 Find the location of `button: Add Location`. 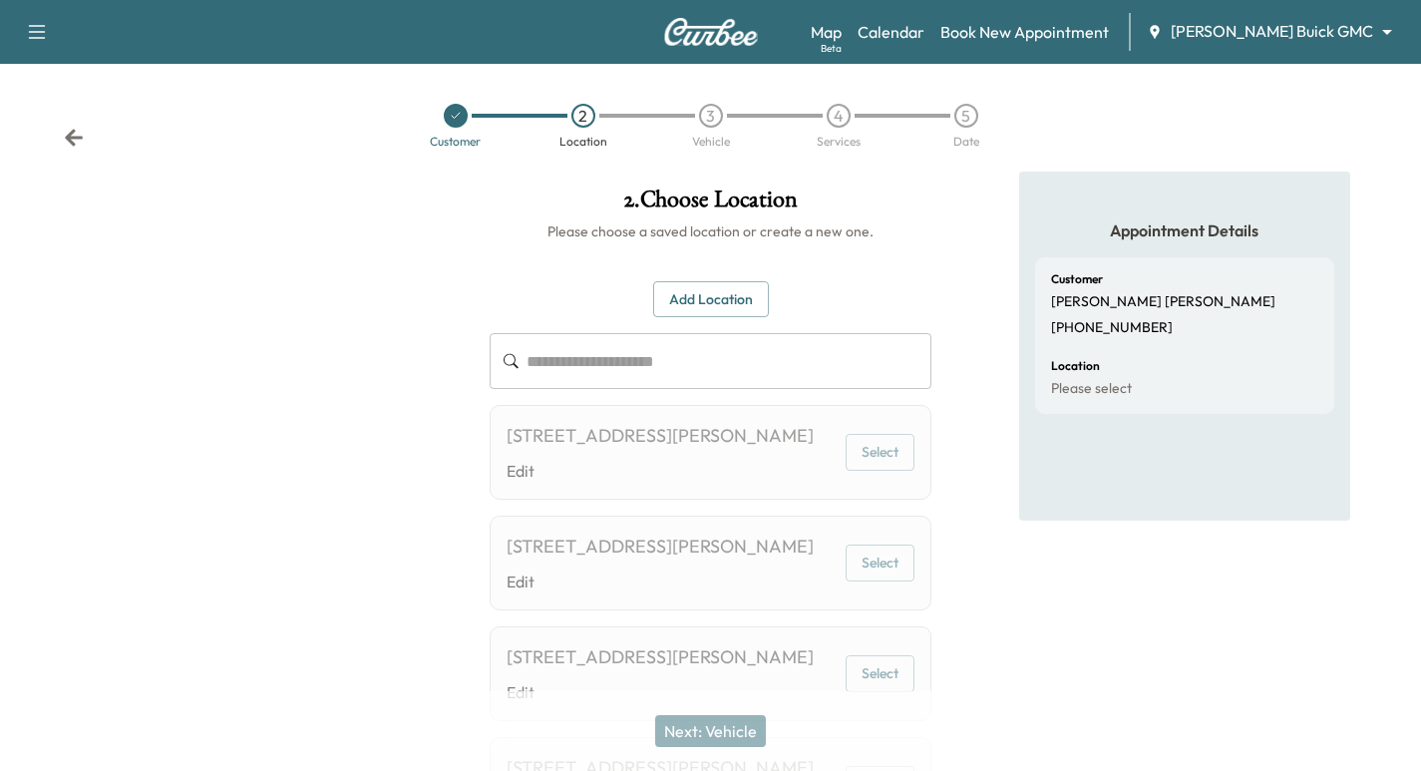

button: Add Location is located at coordinates (711, 299).